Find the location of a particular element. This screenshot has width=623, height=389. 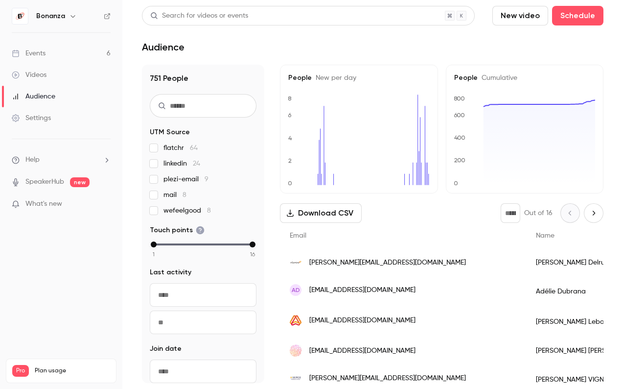

h1: 751 People is located at coordinates (203, 78).